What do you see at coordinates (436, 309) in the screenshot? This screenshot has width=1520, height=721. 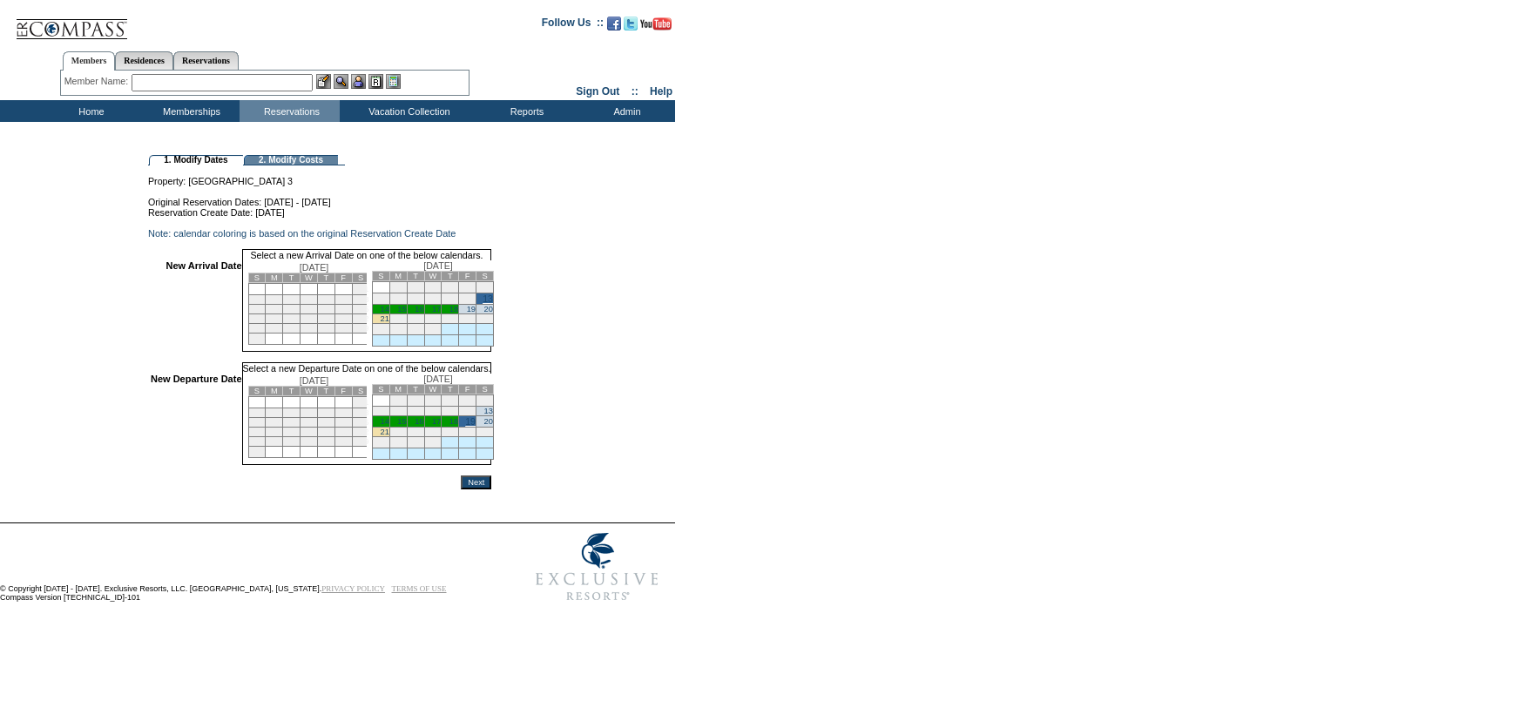 I see `a: 17` at bounding box center [436, 309].